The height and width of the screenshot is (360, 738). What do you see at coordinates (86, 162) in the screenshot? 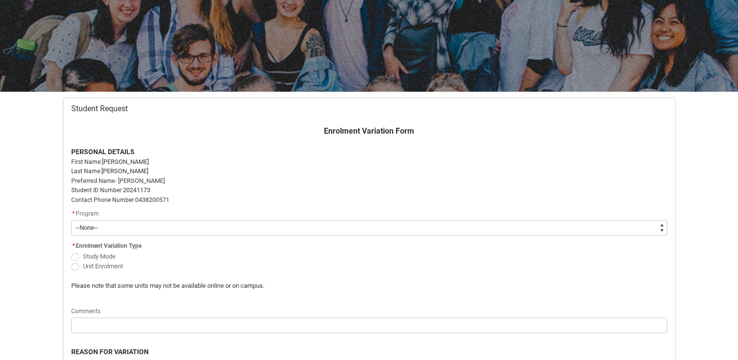
I see `span: First Name:` at bounding box center [86, 162].